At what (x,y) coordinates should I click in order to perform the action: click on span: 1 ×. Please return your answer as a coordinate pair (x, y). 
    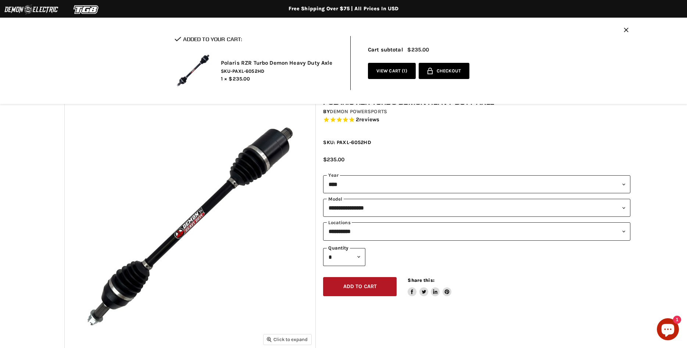
    Looking at the image, I should click on (224, 79).